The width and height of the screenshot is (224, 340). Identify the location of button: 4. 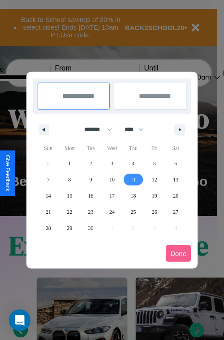
(133, 163).